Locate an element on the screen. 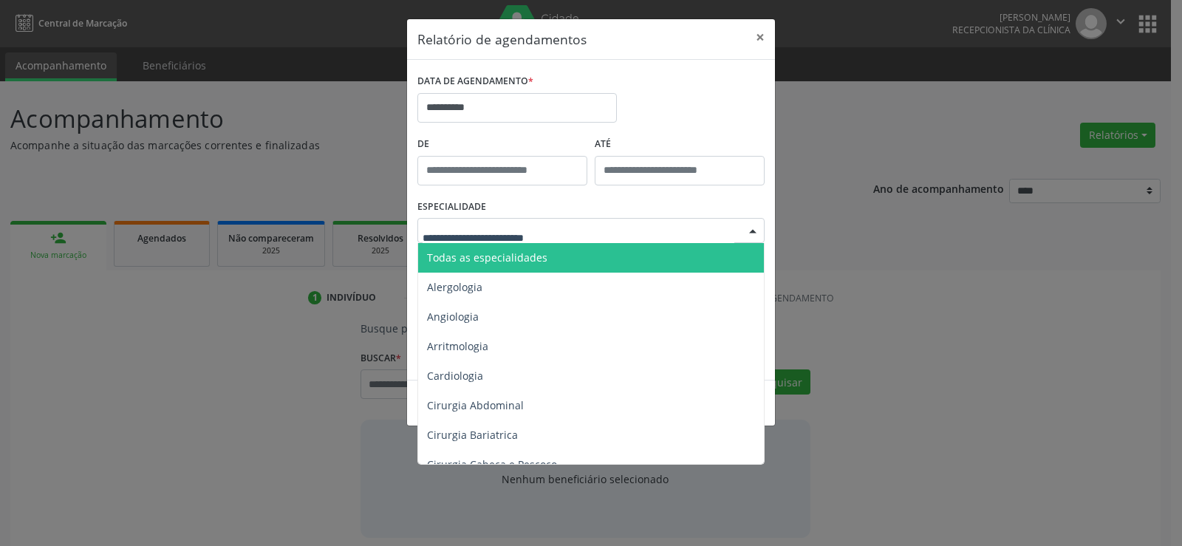 This screenshot has width=1182, height=546. span: Arritmologia is located at coordinates (457, 346).